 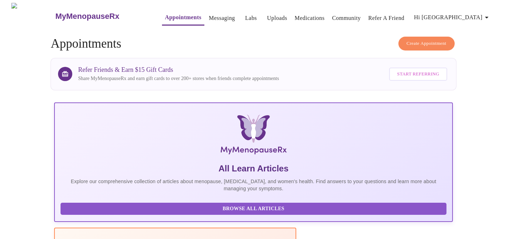 I want to click on a: Start Referring, so click(x=418, y=74).